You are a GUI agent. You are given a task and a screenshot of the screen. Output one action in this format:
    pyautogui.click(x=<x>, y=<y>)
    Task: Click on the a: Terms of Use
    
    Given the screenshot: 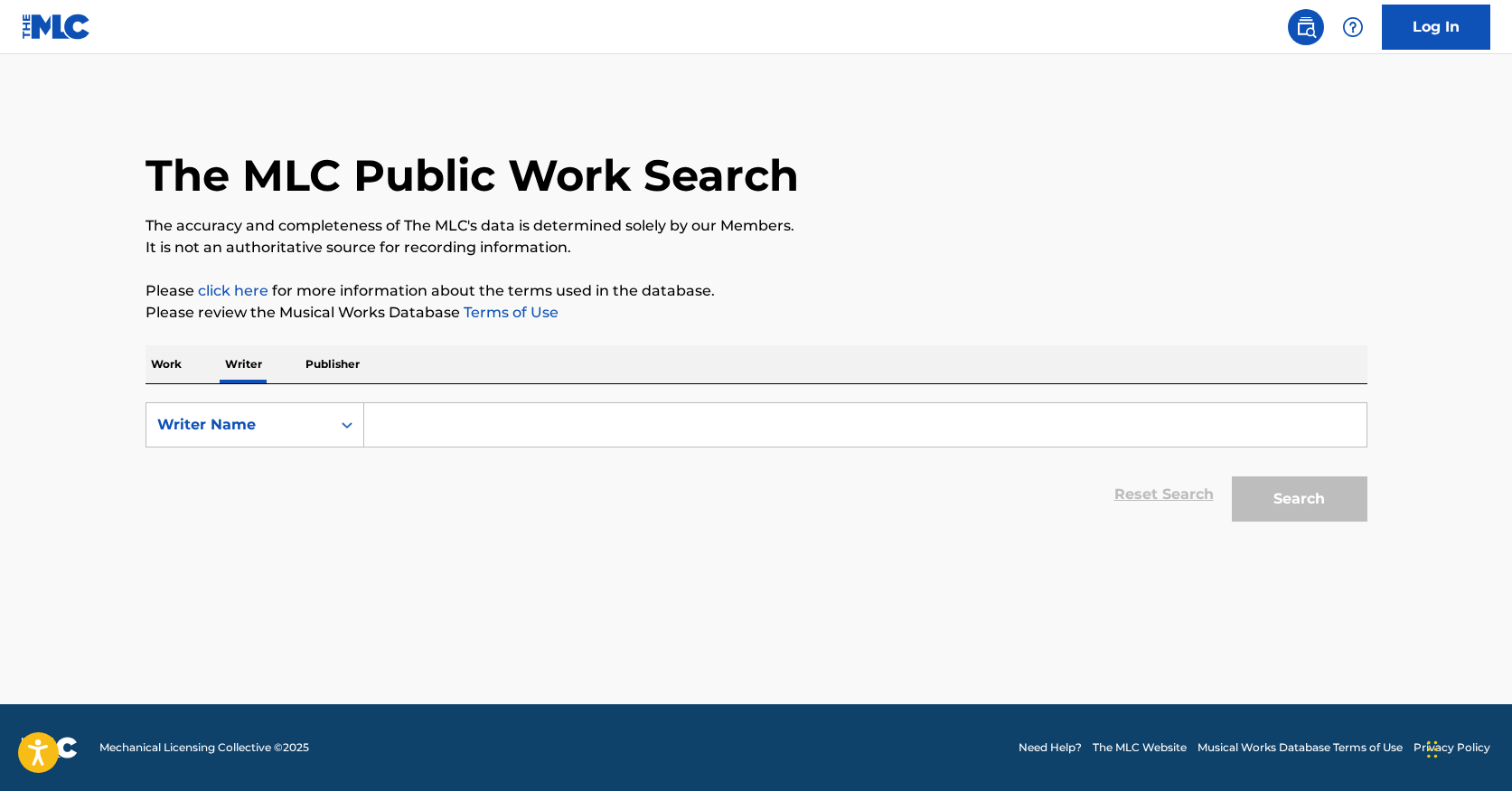 What is the action you would take?
    pyautogui.click(x=509, y=312)
    